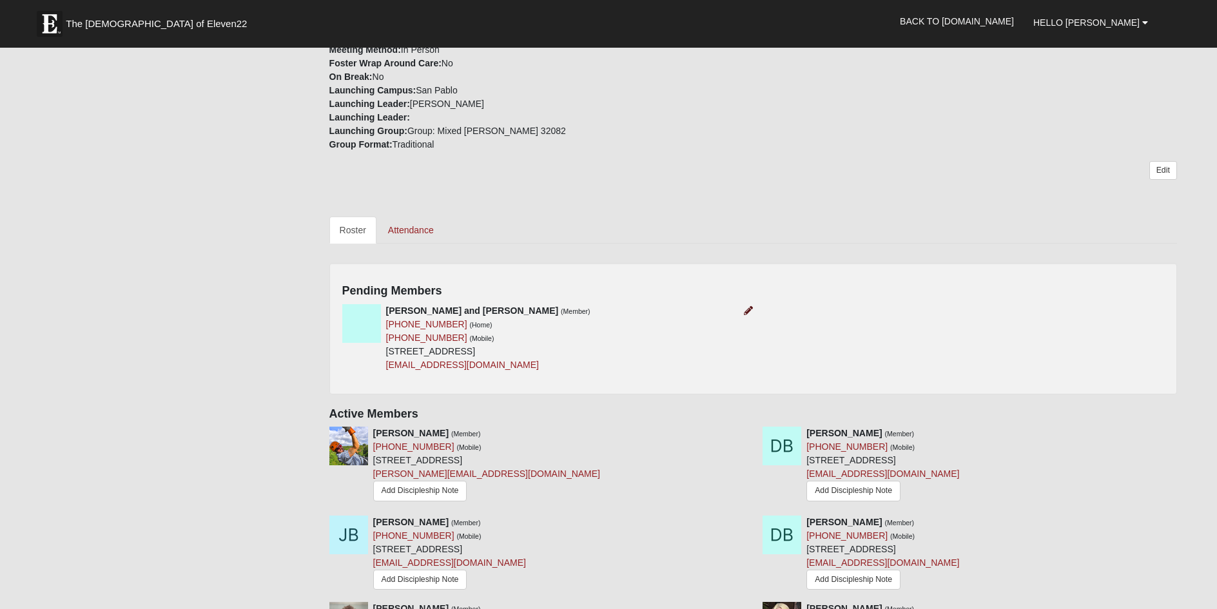  Describe the element at coordinates (351, 77) in the screenshot. I see `strong: On Break:` at that location.